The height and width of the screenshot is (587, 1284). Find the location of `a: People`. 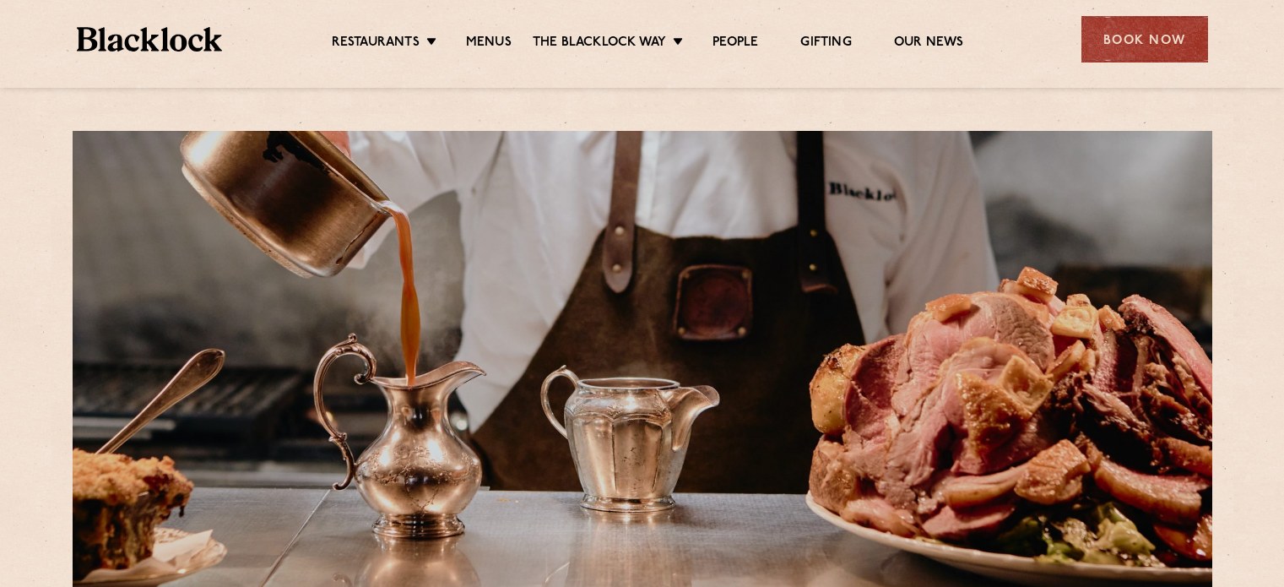

a: People is located at coordinates (735, 44).